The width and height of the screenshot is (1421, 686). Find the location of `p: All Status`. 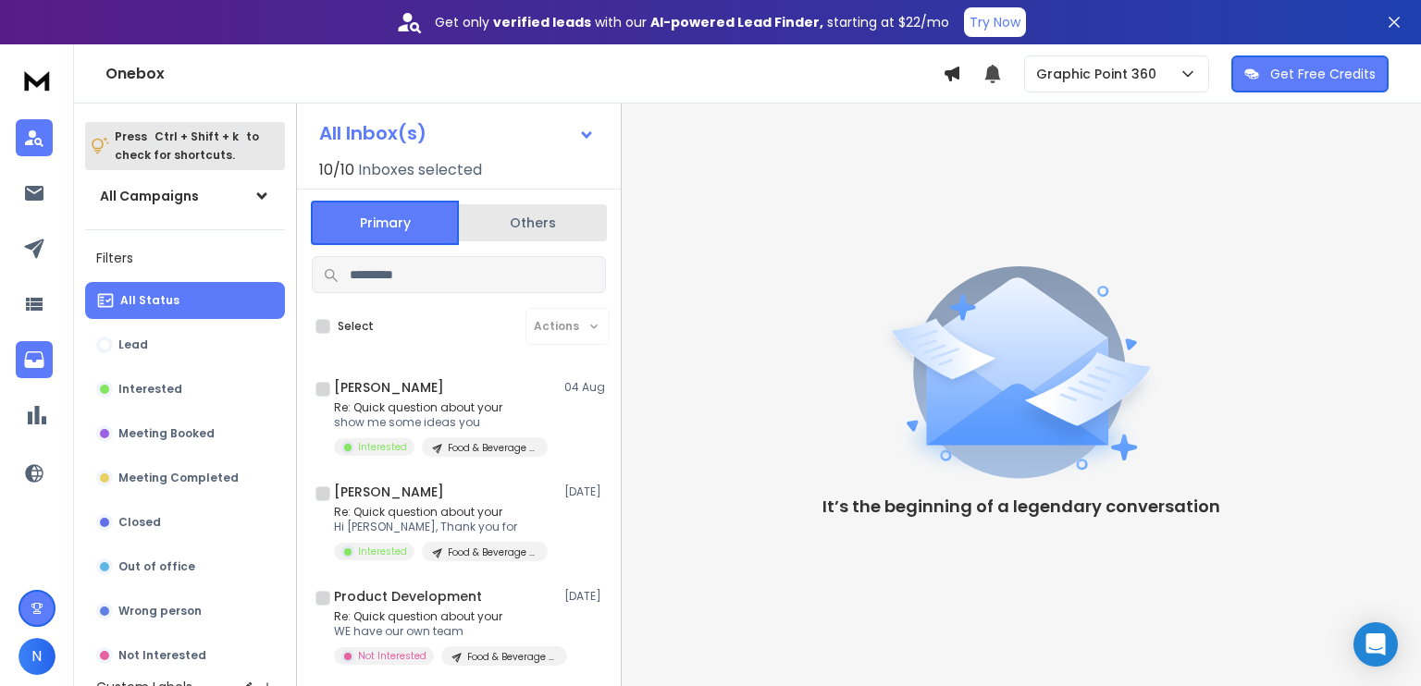

p: All Status is located at coordinates (150, 301).